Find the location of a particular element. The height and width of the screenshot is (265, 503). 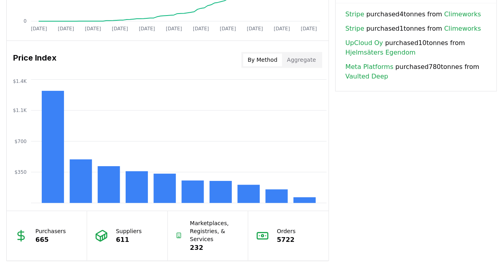

button: Aggregate is located at coordinates (301, 60).